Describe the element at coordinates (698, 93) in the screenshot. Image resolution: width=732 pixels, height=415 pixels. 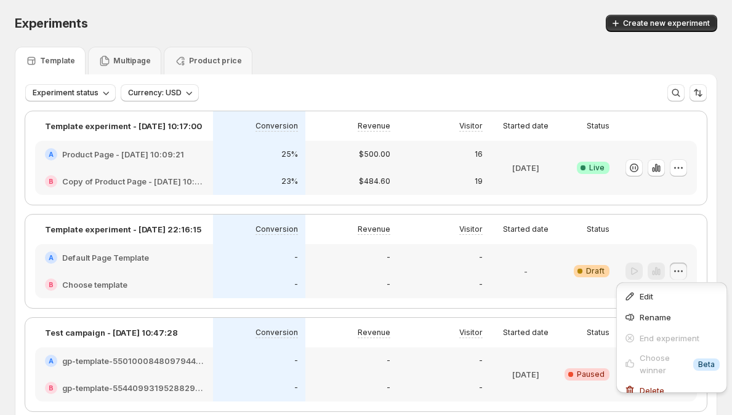
I see `button: Sort the results` at that location.